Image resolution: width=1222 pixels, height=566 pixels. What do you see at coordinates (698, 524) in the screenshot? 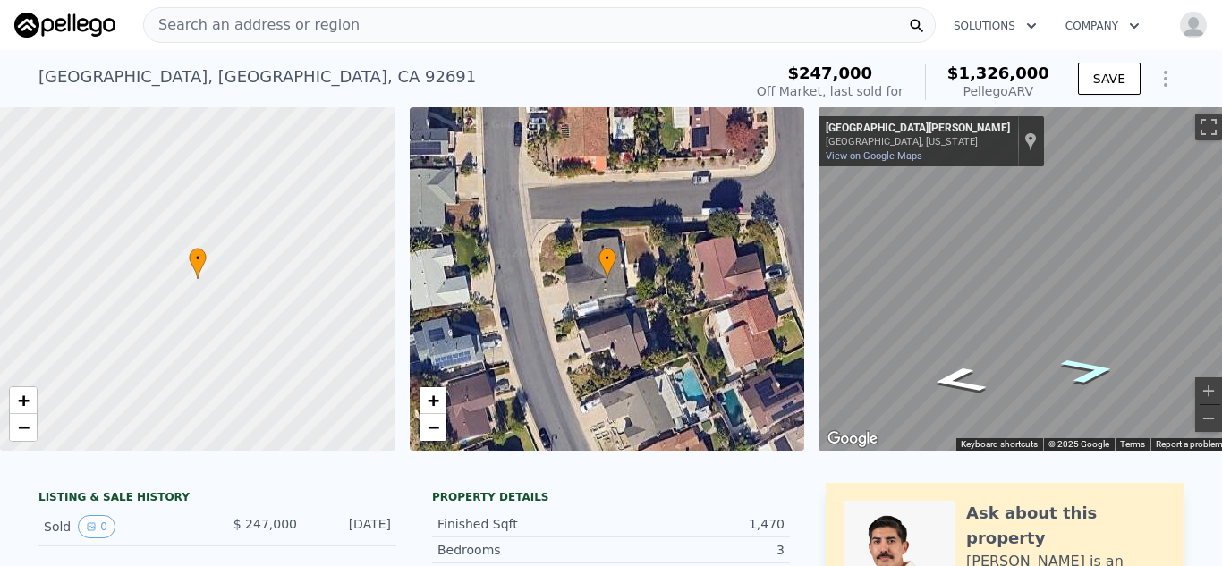
I see `div: 1,470` at bounding box center [698, 524].